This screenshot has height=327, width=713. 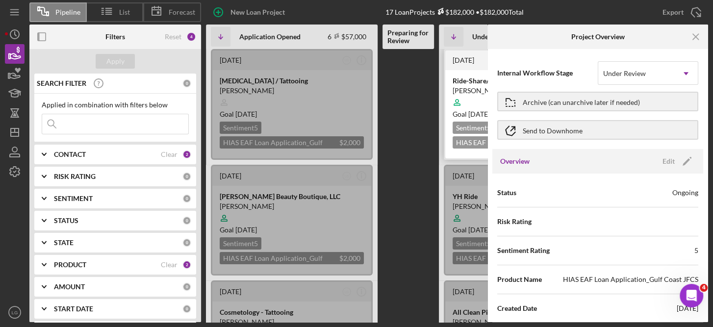 What do you see at coordinates (125, 12) in the screenshot?
I see `span: List` at bounding box center [125, 12].